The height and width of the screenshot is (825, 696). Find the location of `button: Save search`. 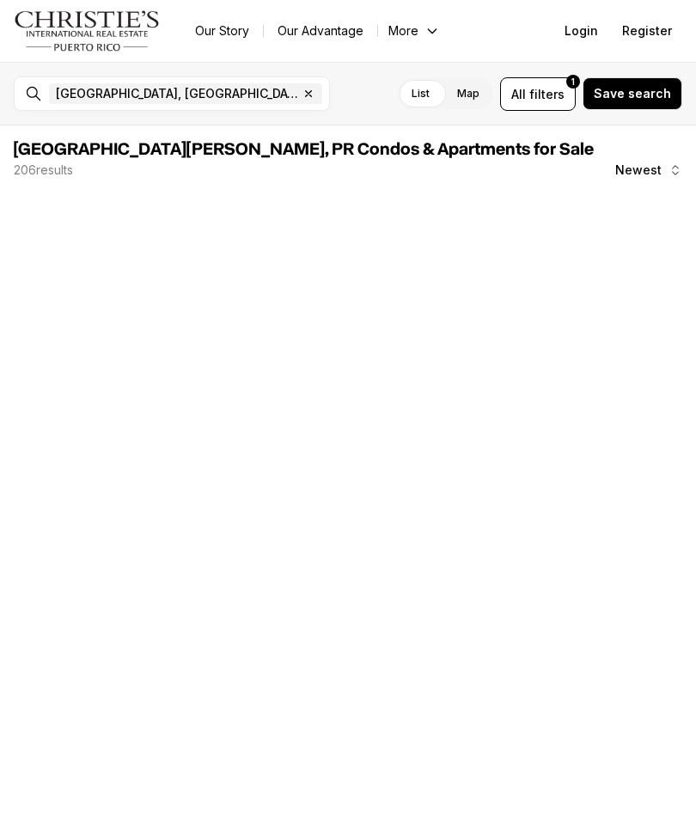

button: Save search is located at coordinates (632, 94).